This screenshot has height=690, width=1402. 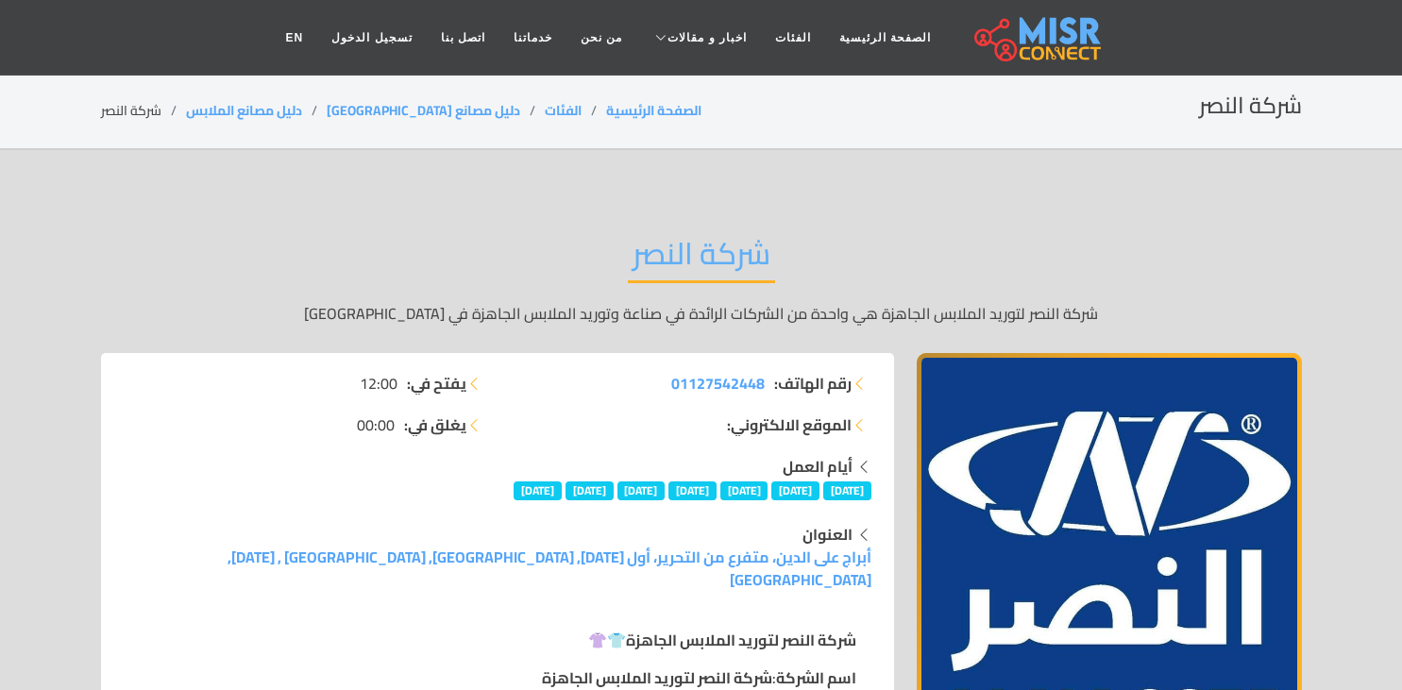 What do you see at coordinates (827, 534) in the screenshot?
I see `strong: العنوان` at bounding box center [827, 534].